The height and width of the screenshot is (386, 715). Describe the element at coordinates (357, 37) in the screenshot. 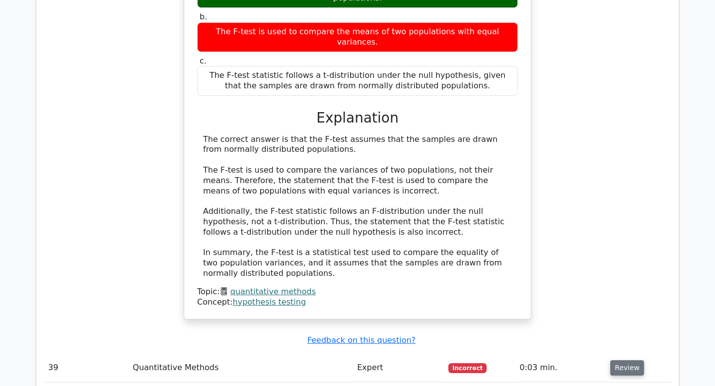

I see `div: The F-test is used to compare the means of two populations with equal variances.` at that location.